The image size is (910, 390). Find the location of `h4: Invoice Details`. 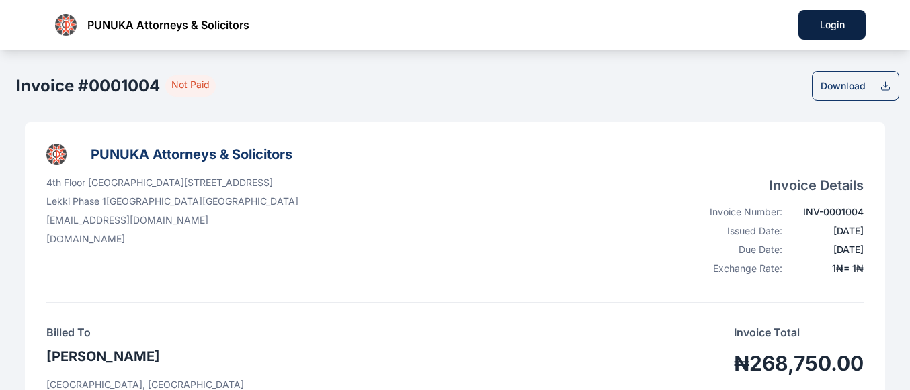

h4: Invoice Details is located at coordinates (779, 185).